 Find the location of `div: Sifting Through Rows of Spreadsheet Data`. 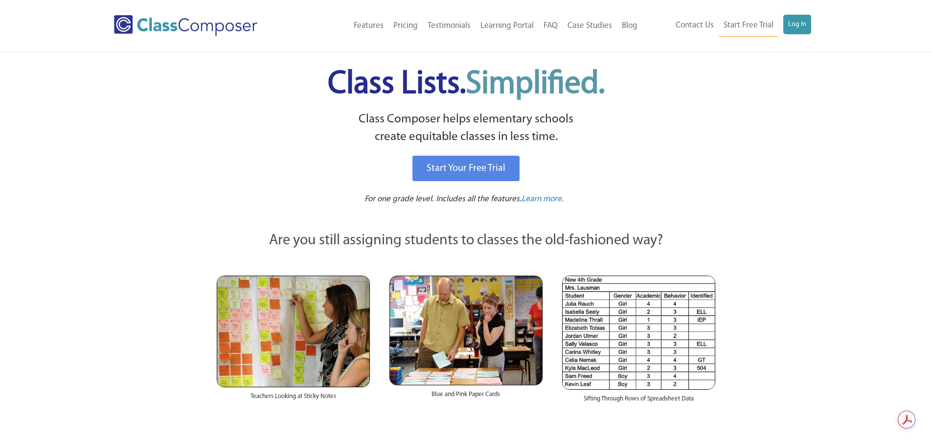

div: Sifting Through Rows of Spreadsheet Data is located at coordinates (639, 401).